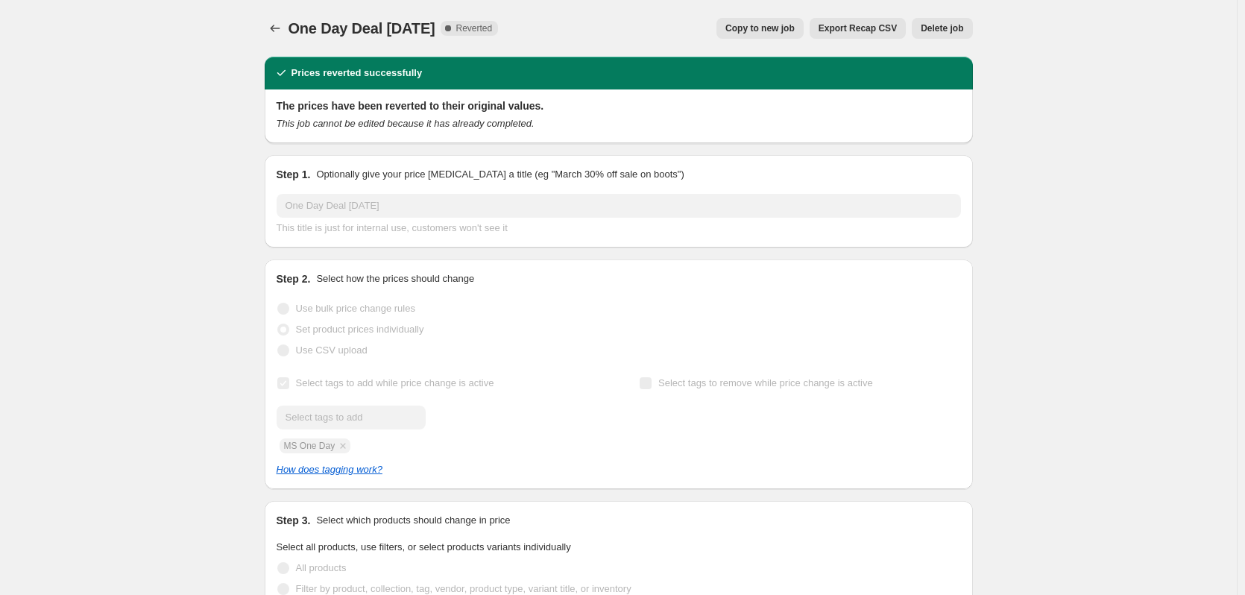  I want to click on span: Select tags to add while price change is active, so click(395, 383).